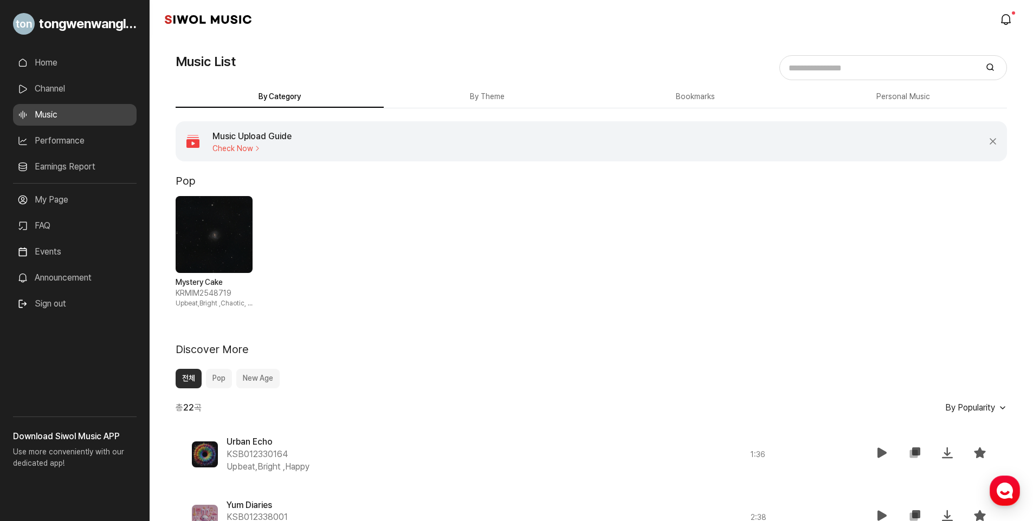 This screenshot has width=1033, height=521. What do you see at coordinates (577, 141) in the screenshot?
I see `a: Music Upload Guide Check Now` at bounding box center [577, 141].